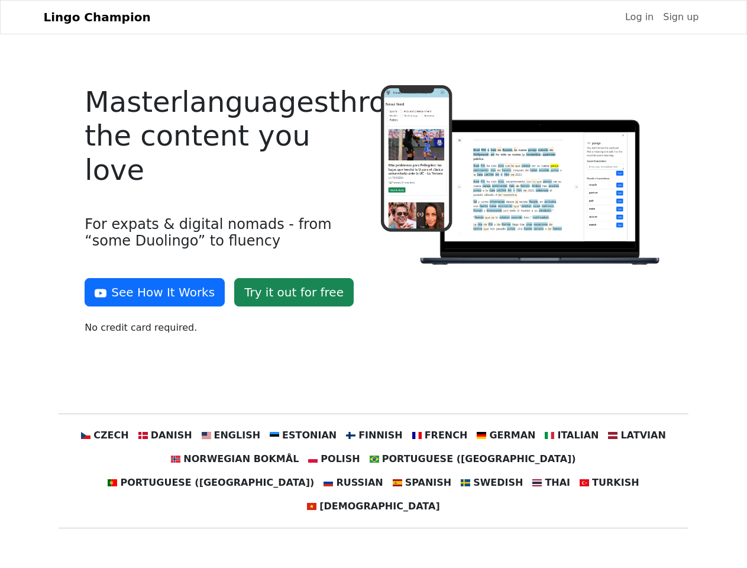  I want to click on a: Sign up, so click(681, 17).